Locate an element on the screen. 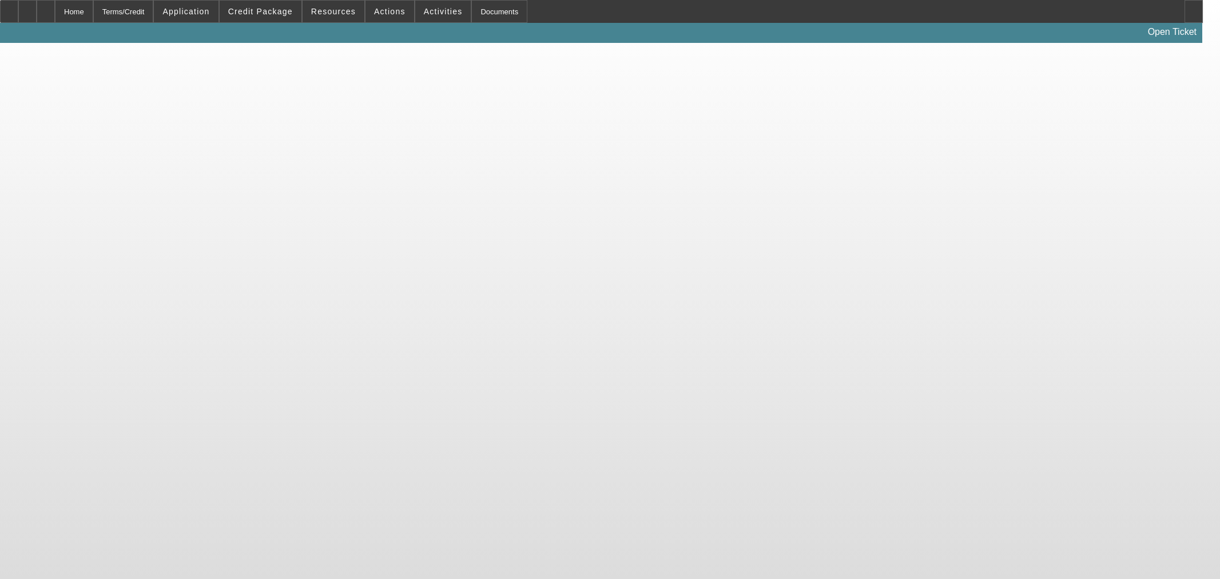 This screenshot has width=1220, height=579. span: Resources is located at coordinates (333, 11).